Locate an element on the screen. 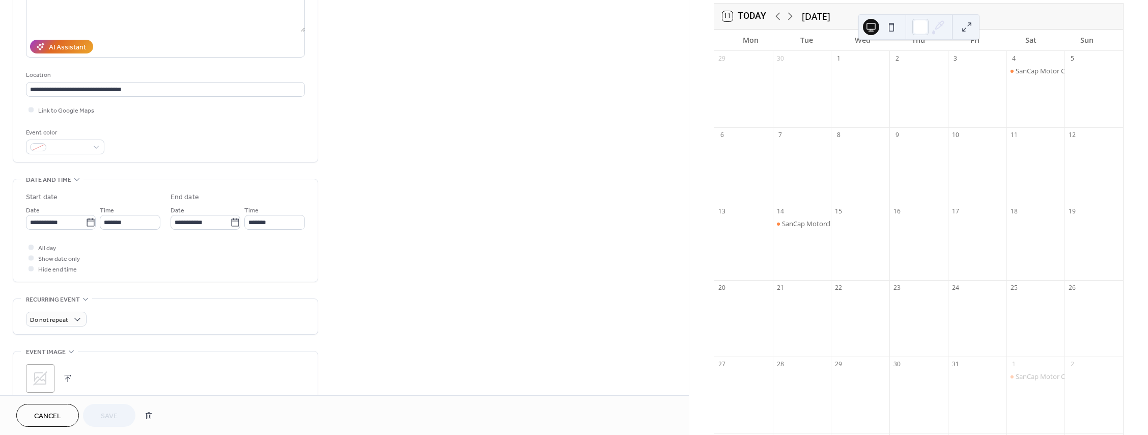 Image resolution: width=1148 pixels, height=435 pixels. div: Event color is located at coordinates (64, 132).